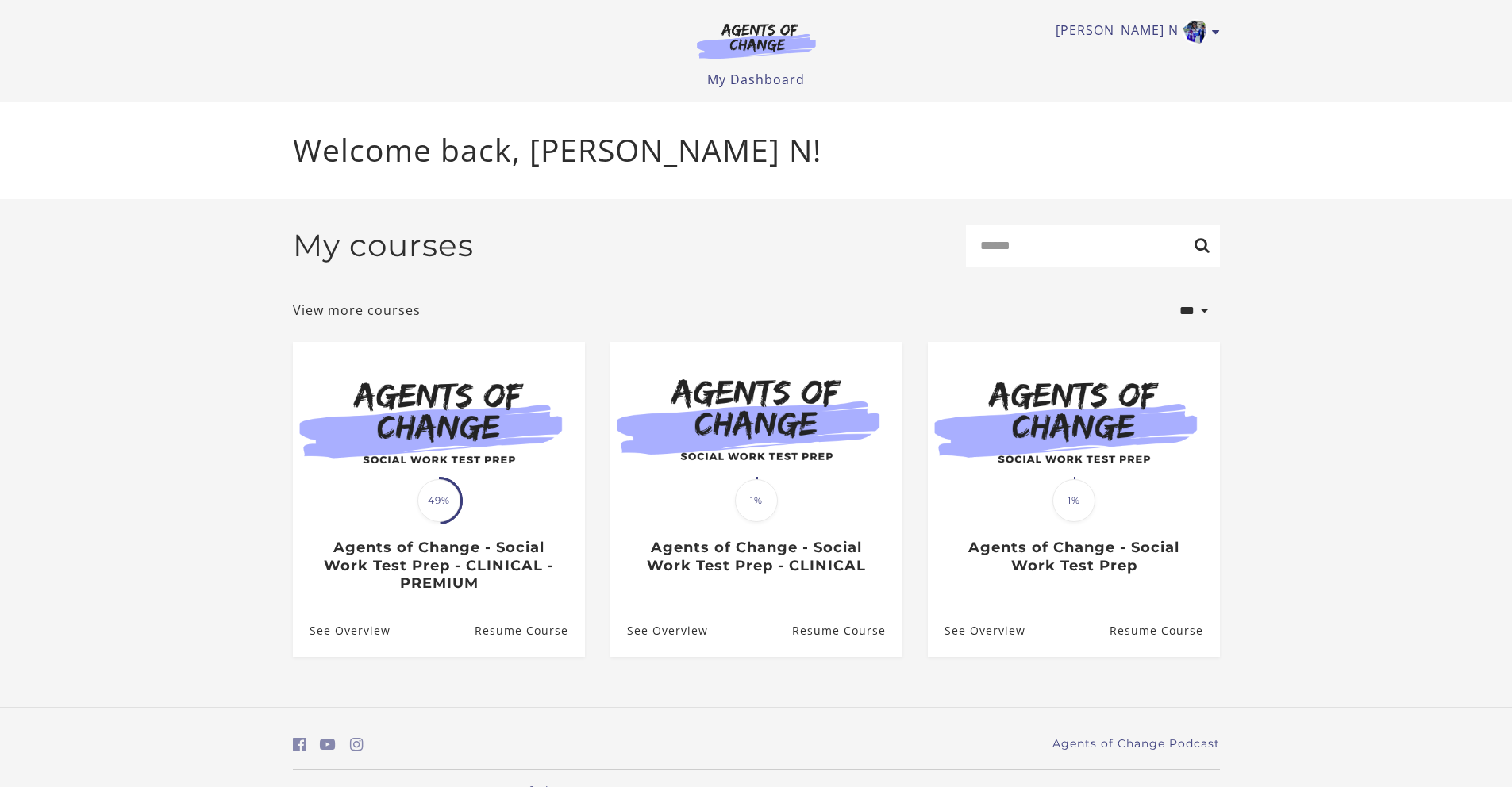  I want to click on span: 49%, so click(439, 500).